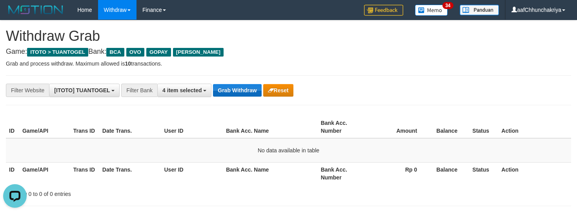 This screenshot has height=214, width=577. Describe the element at coordinates (115, 52) in the screenshot. I see `span: BCA` at that location.